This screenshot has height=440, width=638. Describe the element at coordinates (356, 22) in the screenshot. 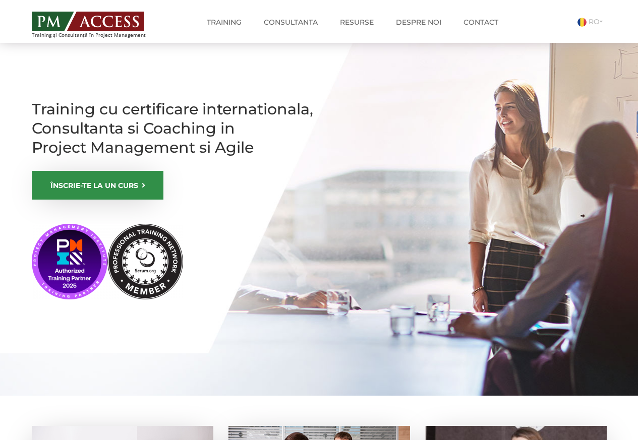

I see `a: Resurse` at that location.